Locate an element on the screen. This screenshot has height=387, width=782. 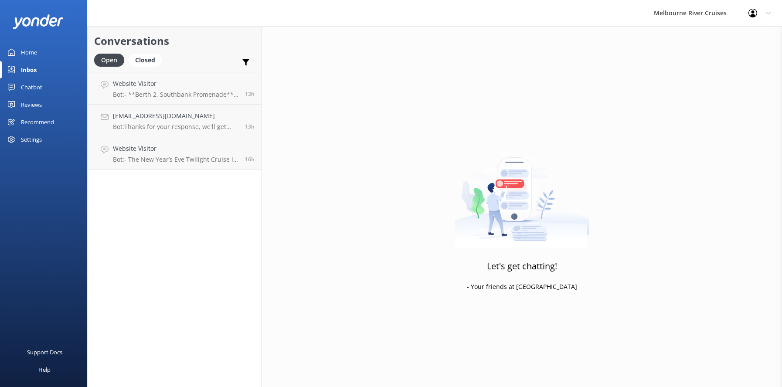
div: Reviews is located at coordinates (31, 105).